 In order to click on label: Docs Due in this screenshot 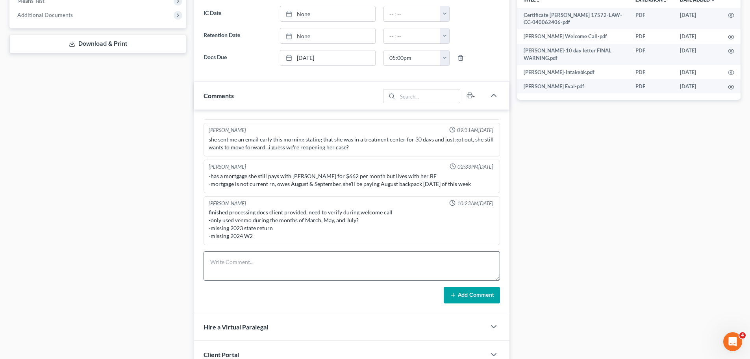, I will do `click(237, 58)`.